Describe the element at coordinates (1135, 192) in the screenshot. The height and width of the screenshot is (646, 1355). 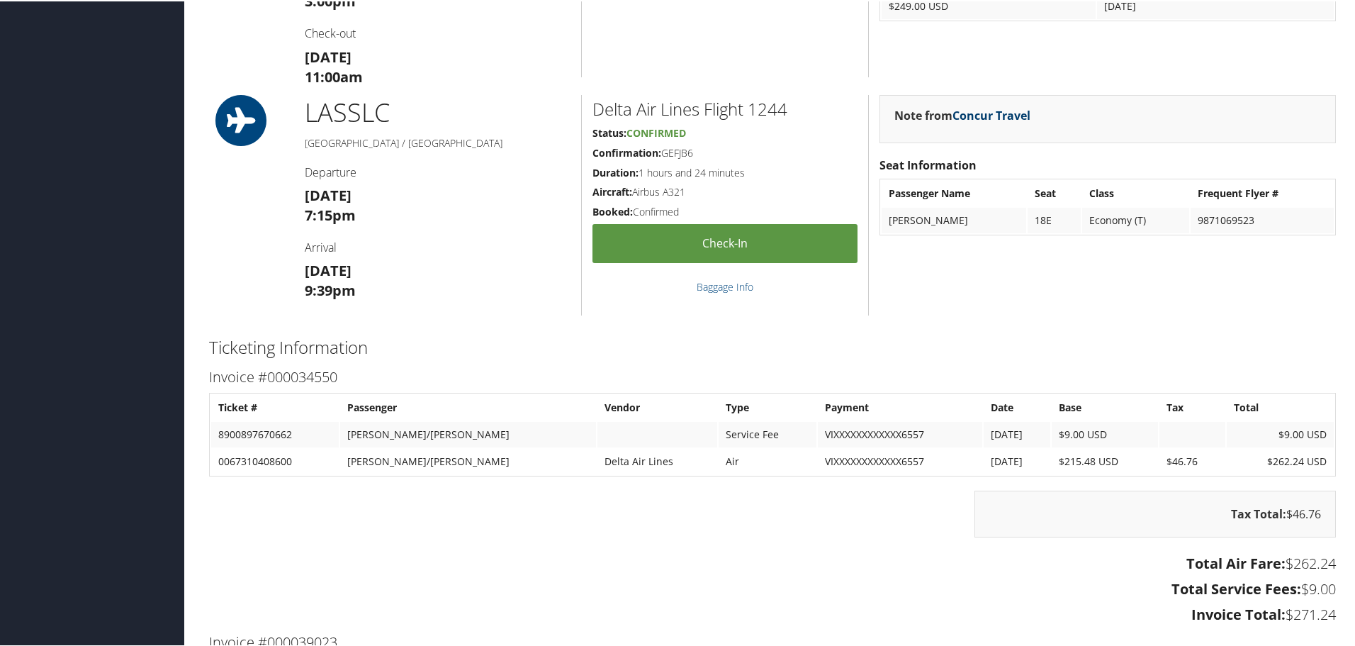
I see `th: Class` at that location.